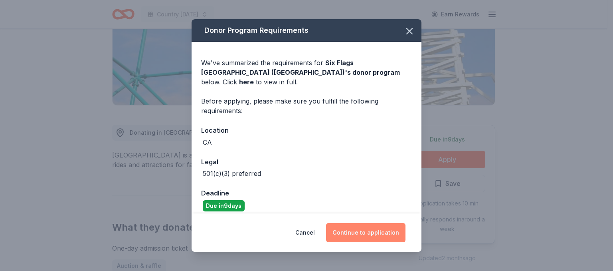 The height and width of the screenshot is (271, 613). Describe the element at coordinates (305, 232) in the screenshot. I see `button: Cancel` at that location.